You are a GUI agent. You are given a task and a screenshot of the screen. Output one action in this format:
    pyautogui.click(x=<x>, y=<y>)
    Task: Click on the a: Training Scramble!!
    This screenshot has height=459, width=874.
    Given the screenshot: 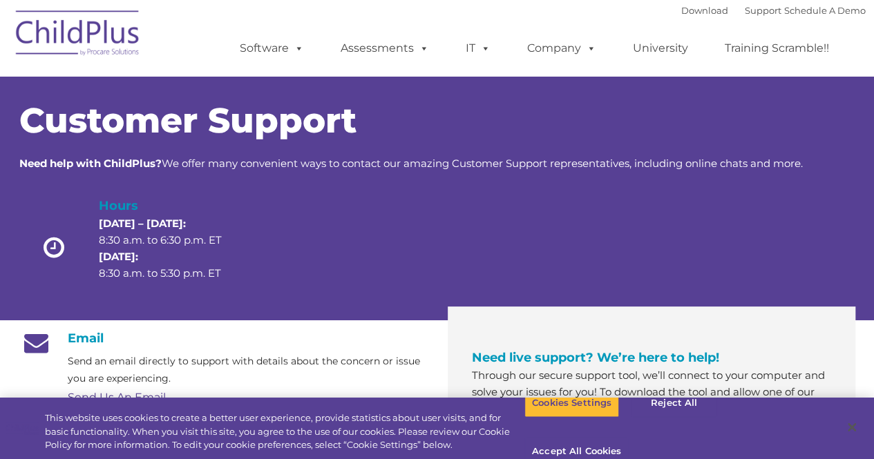 What is the action you would take?
    pyautogui.click(x=776, y=48)
    